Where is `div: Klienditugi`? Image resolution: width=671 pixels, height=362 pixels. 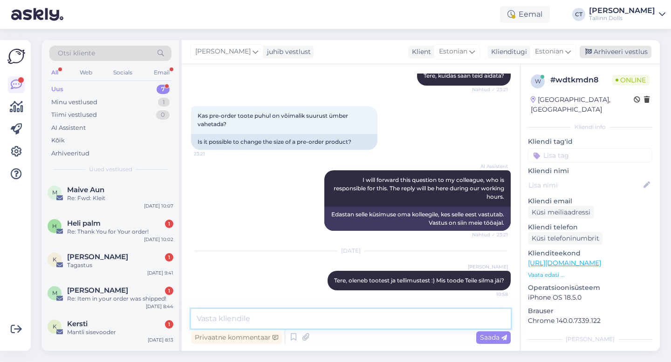 div: Klienditugi is located at coordinates (507, 52).